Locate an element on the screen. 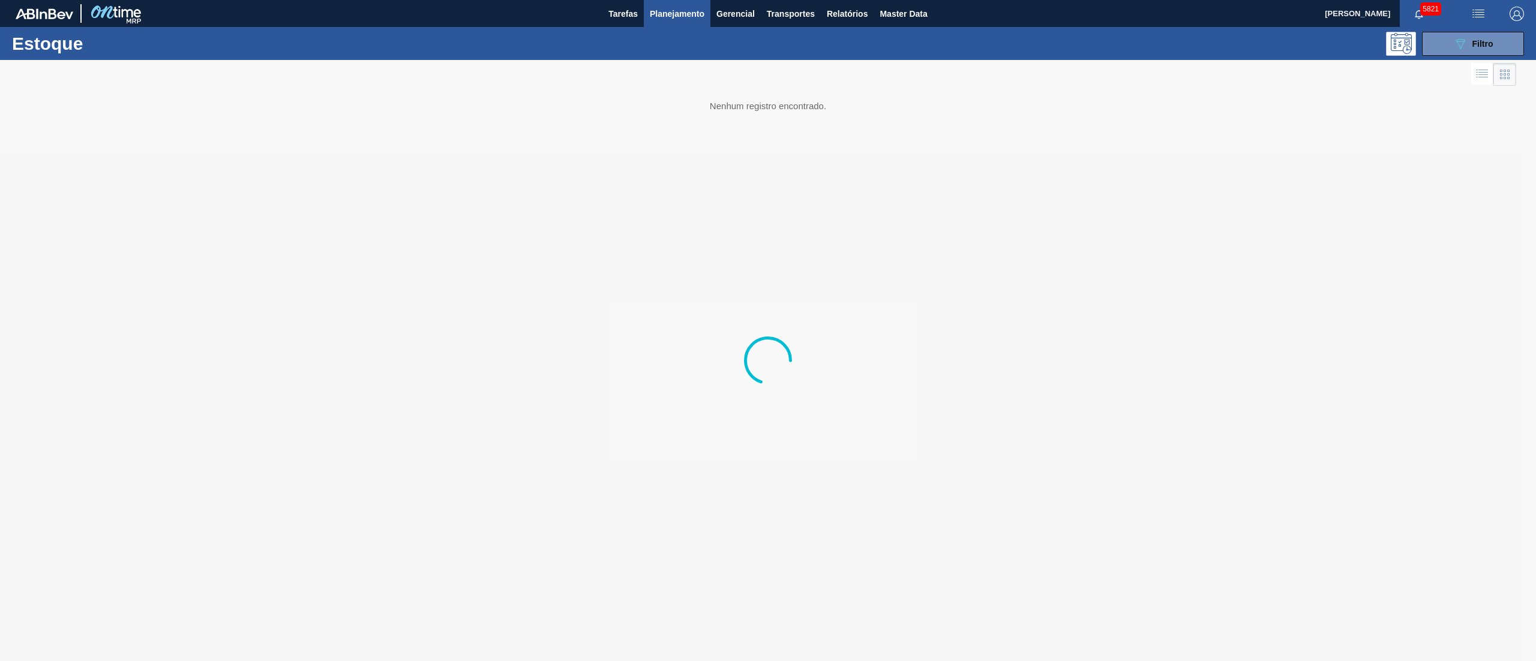 This screenshot has height=661, width=1536. img: userActions is located at coordinates (1479, 14).